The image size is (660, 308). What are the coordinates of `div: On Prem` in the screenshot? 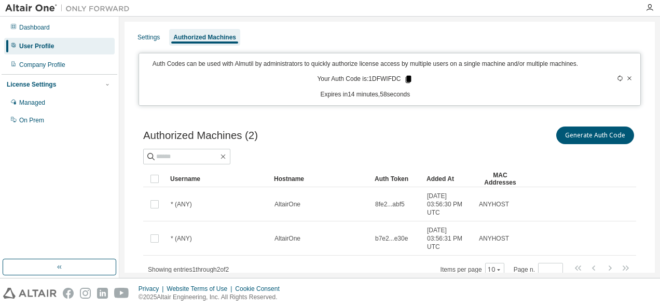 It's located at (32, 120).